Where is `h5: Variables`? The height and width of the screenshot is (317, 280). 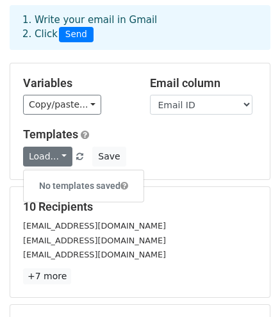
h5: Variables is located at coordinates (77, 83).